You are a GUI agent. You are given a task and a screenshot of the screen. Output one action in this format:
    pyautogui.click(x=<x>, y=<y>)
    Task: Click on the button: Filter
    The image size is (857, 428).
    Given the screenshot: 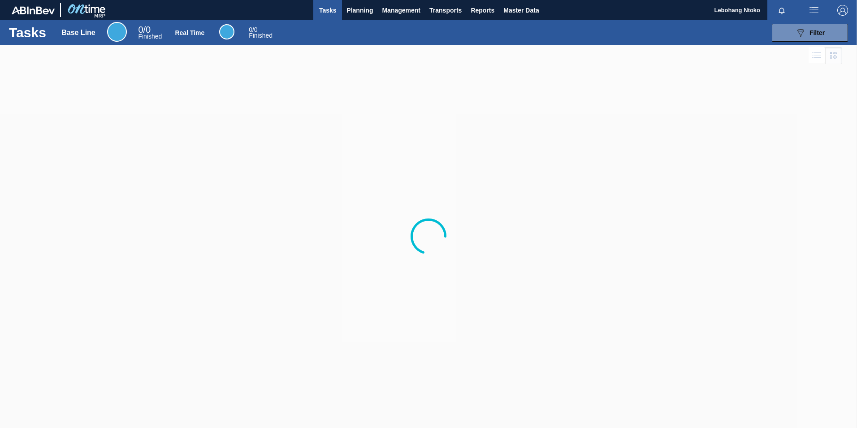 What is the action you would take?
    pyautogui.click(x=810, y=33)
    